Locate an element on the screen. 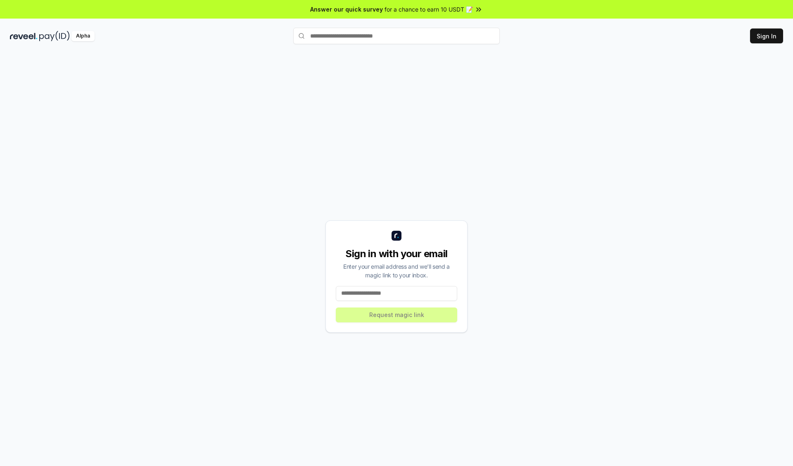  div: Sign in with your email is located at coordinates (397, 254).